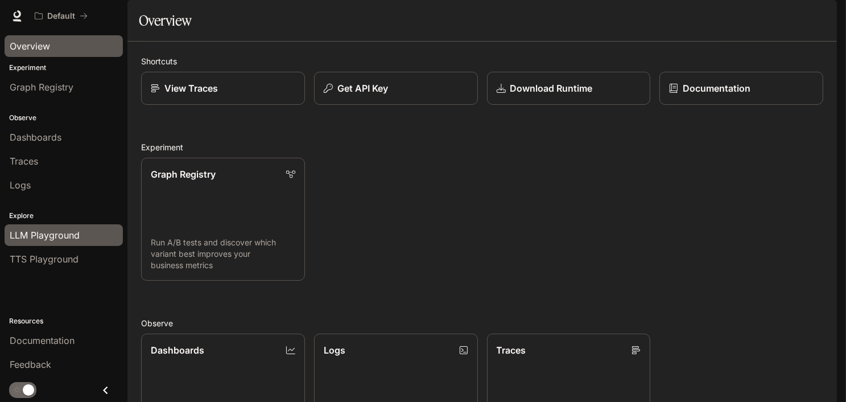 Image resolution: width=846 pixels, height=402 pixels. I want to click on h2: Observe, so click(482, 323).